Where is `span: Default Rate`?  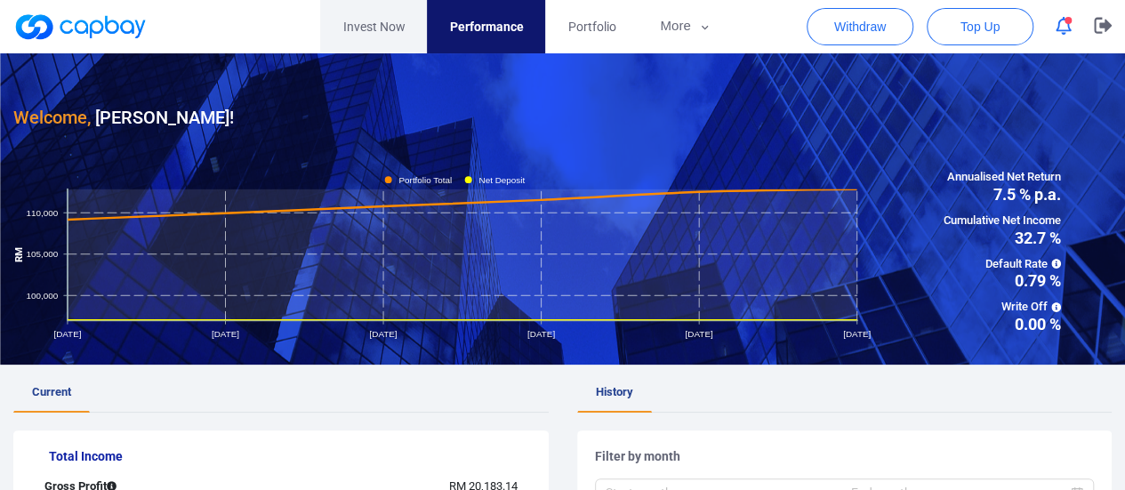 span: Default Rate is located at coordinates (1002, 264).